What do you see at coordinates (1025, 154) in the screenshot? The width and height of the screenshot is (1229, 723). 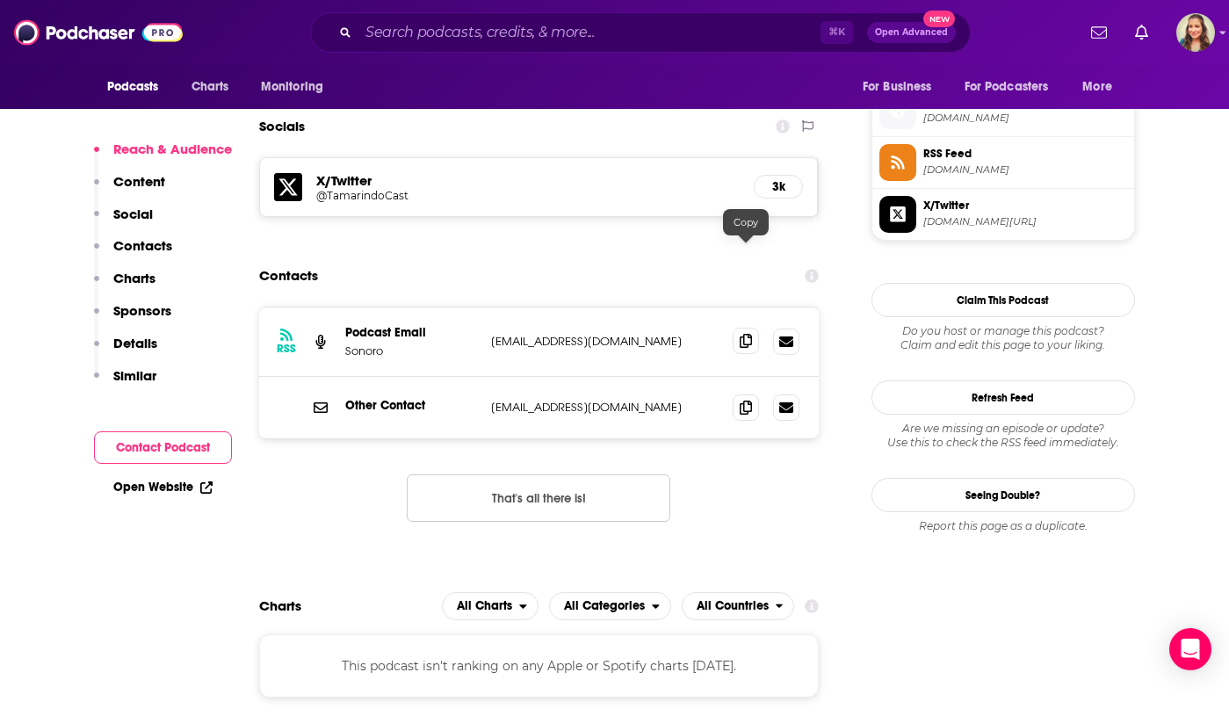 I see `span: RSS Feed` at bounding box center [1025, 154].